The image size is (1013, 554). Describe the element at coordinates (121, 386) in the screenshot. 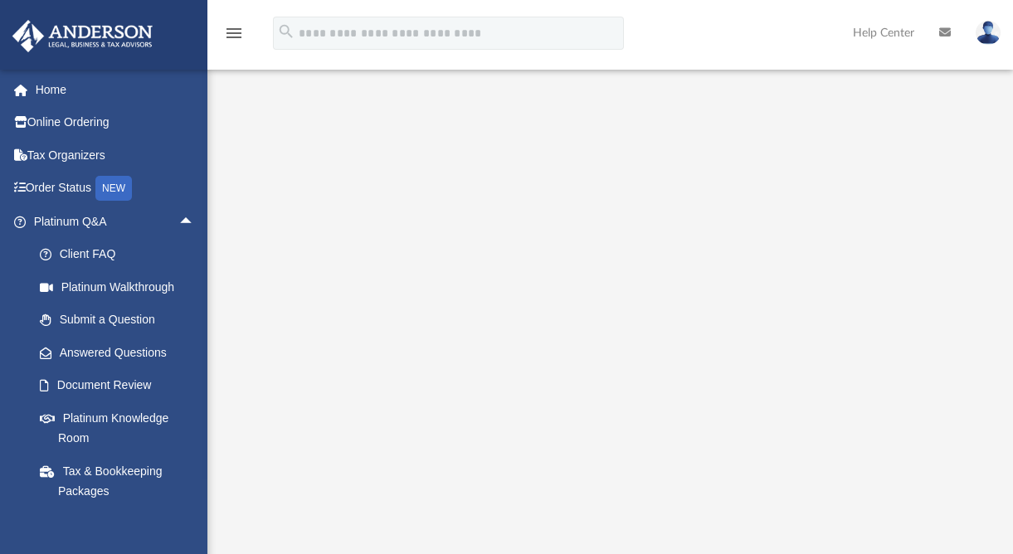

I see `a: Document Review` at that location.